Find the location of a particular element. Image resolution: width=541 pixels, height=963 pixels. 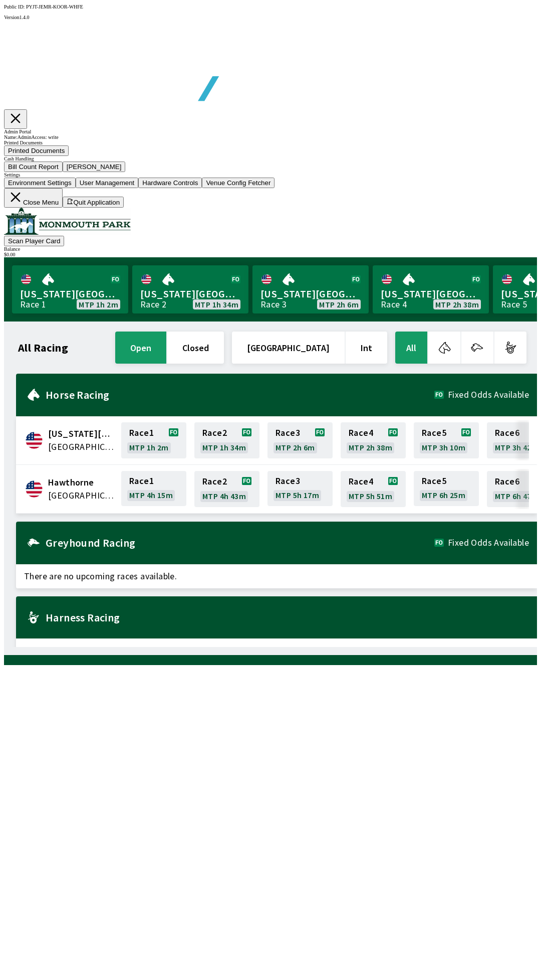

a: Race1MTP 4h 15m is located at coordinates (154, 489).